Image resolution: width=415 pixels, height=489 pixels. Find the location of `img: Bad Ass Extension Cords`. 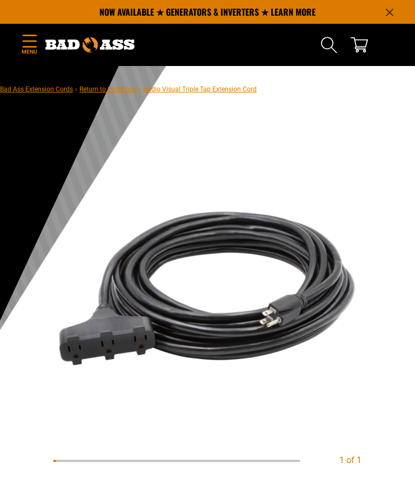

img: Bad Ass Extension Cords is located at coordinates (90, 45).